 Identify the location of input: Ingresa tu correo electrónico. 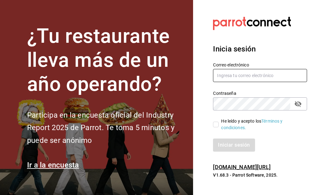
(260, 75).